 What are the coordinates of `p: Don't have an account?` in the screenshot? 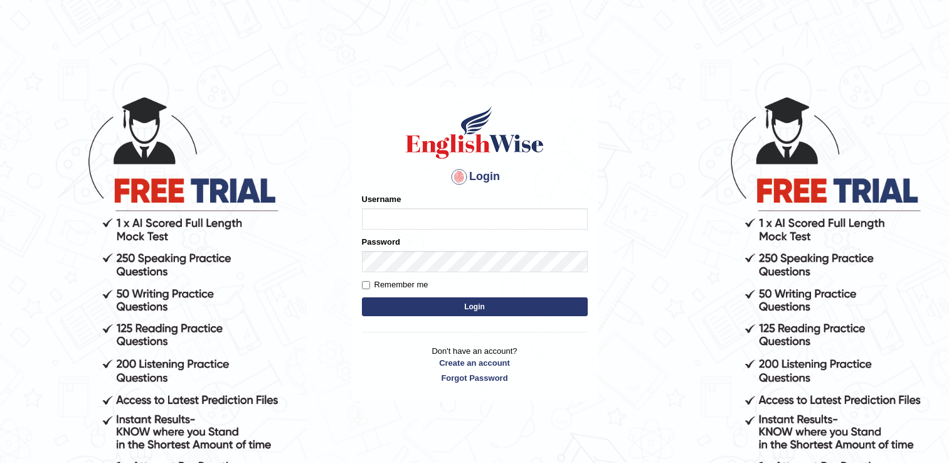 It's located at (475, 364).